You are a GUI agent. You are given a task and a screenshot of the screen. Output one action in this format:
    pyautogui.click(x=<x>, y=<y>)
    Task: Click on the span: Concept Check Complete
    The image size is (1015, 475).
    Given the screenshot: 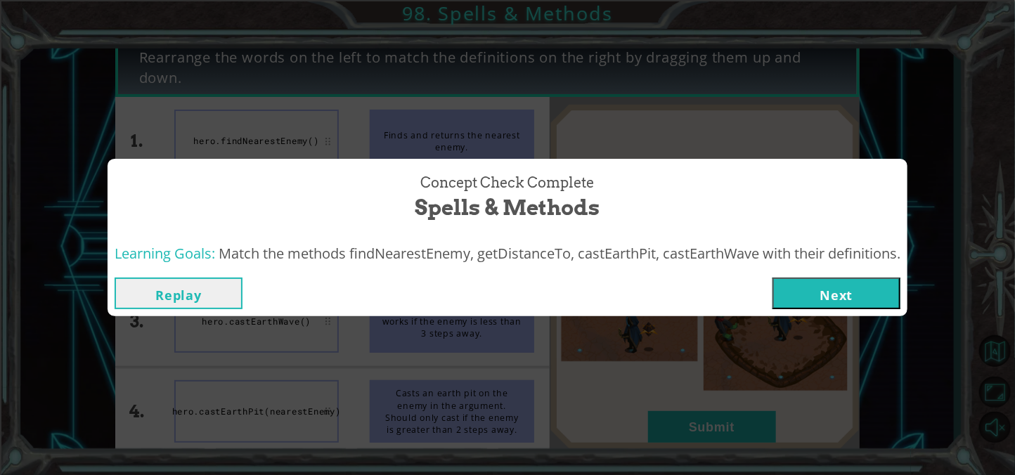 What is the action you would take?
    pyautogui.click(x=507, y=183)
    